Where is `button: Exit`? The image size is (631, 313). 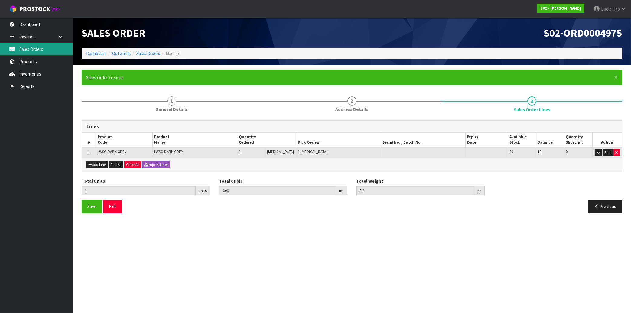
button: Exit is located at coordinates (113, 206).